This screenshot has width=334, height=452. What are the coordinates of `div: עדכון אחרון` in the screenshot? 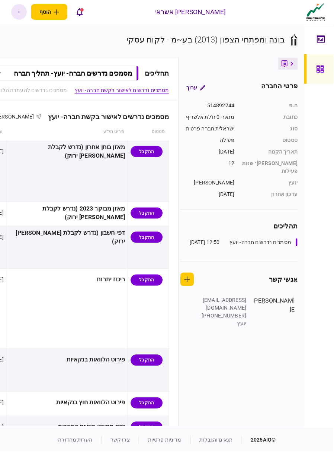 It's located at (270, 194).